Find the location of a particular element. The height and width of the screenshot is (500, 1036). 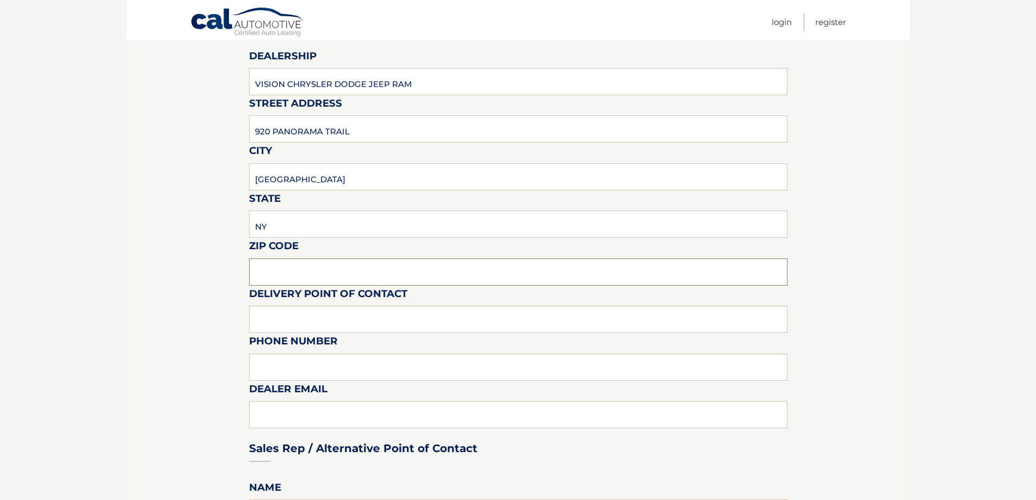

label: Zip Code is located at coordinates (273, 247).